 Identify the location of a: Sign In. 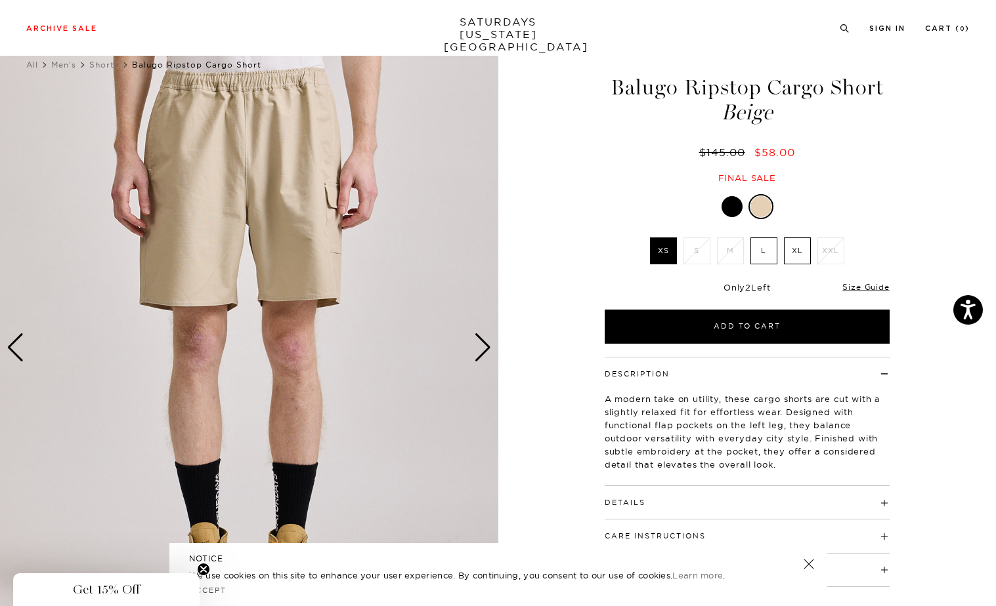
(887, 28).